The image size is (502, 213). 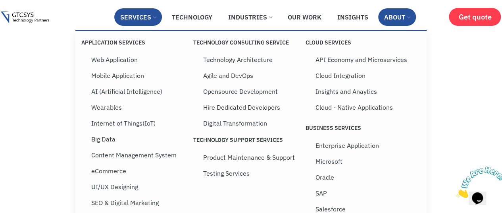 What do you see at coordinates (365, 161) in the screenshot?
I see `a: Microsoft` at bounding box center [365, 161].